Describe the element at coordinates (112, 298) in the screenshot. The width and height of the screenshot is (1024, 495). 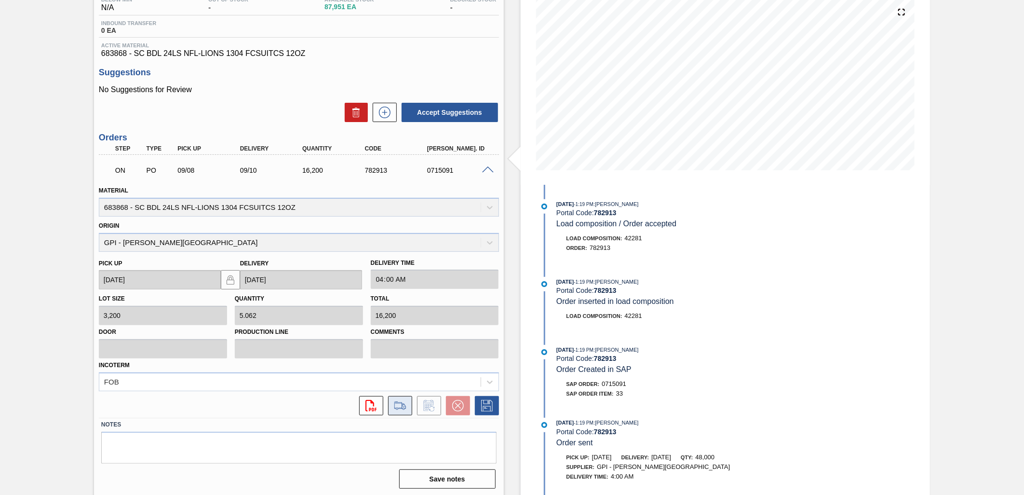
I see `label: Lot size` at that location.